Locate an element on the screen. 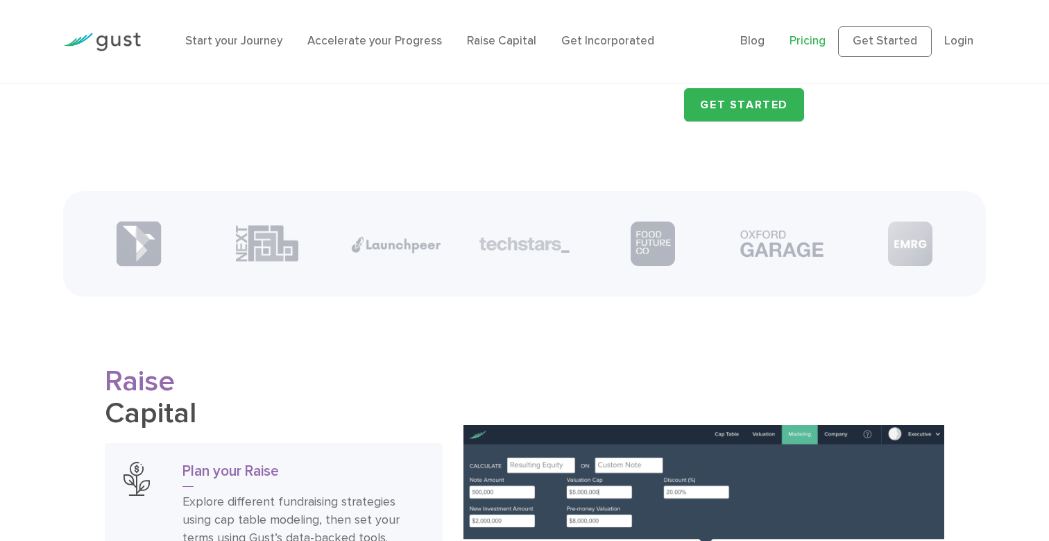 The image size is (1049, 541). h2: Capital is located at coordinates (273, 398).